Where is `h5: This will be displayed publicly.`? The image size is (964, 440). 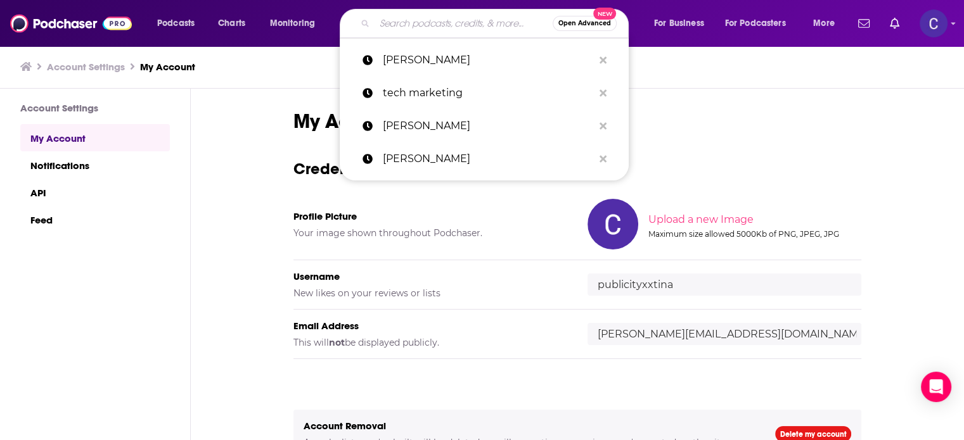 h5: This will be displayed publicly. is located at coordinates (430, 343).